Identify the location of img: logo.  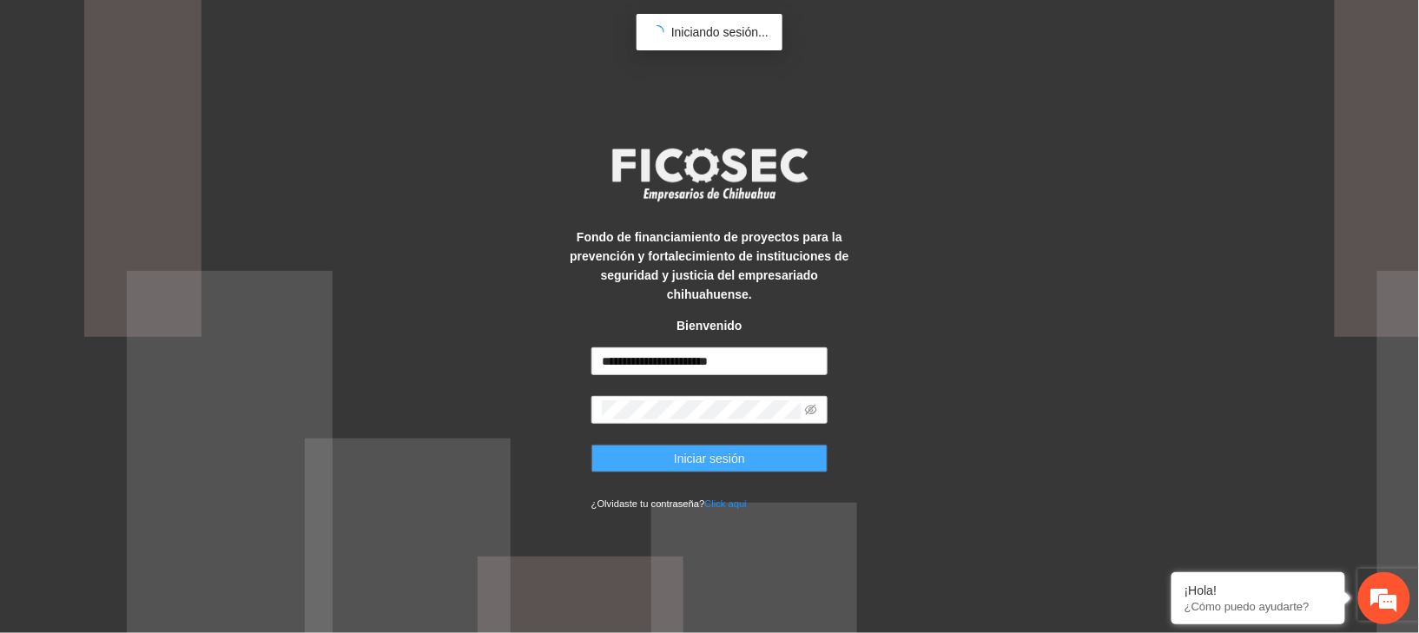
(710, 175).